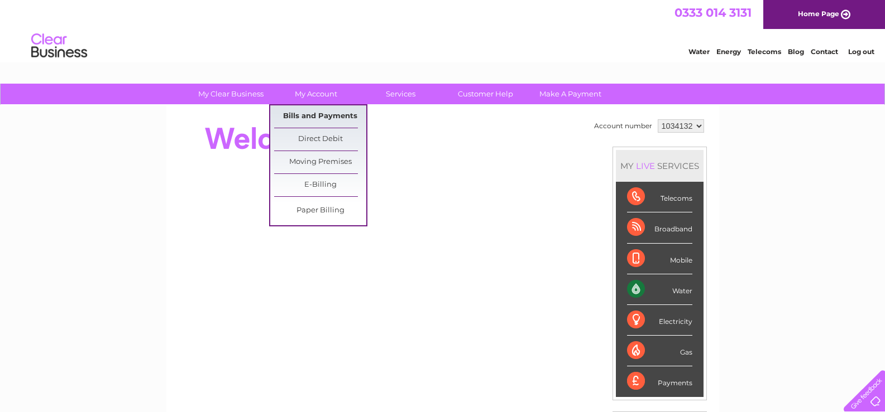  Describe the element at coordinates (659, 351) in the screenshot. I see `div: Gas` at that location.